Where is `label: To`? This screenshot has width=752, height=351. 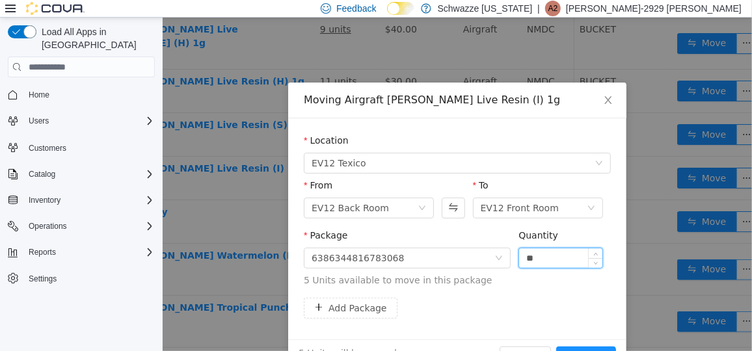 label: To is located at coordinates (318, 168).